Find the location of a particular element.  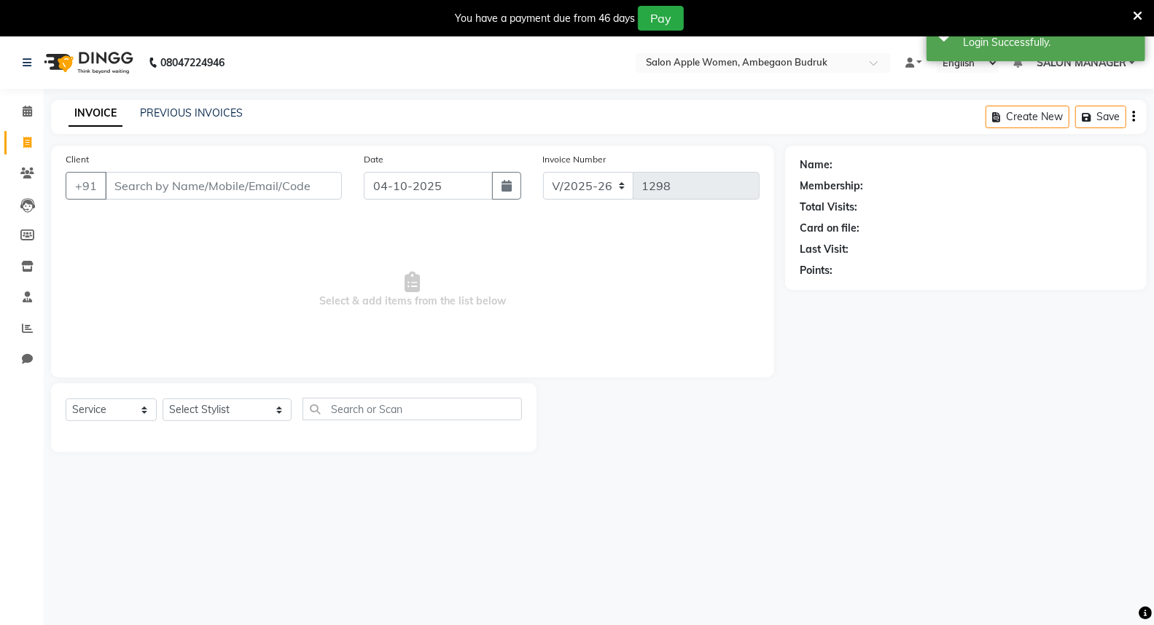

button: Save is located at coordinates (1101, 117).